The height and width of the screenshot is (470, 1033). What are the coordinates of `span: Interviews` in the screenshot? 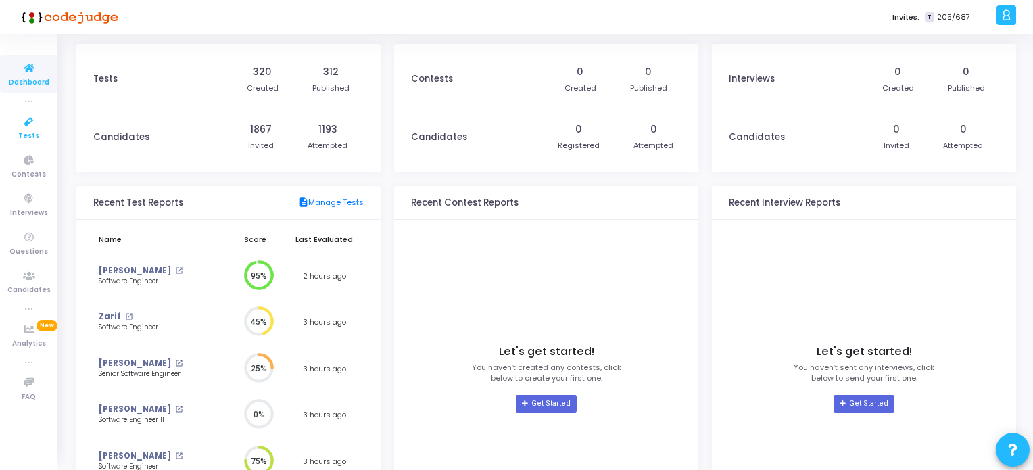 It's located at (29, 213).